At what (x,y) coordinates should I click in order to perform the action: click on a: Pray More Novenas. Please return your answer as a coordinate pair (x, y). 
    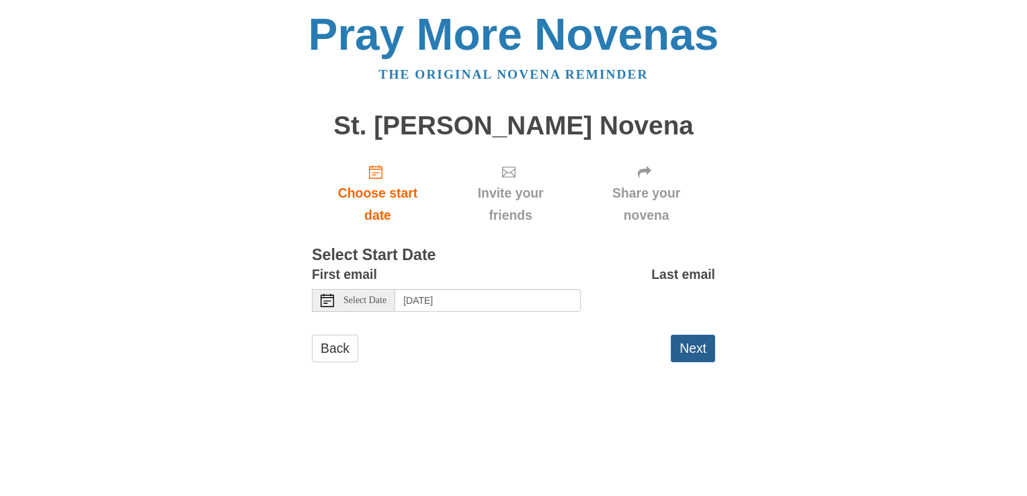
    Looking at the image, I should click on (513, 34).